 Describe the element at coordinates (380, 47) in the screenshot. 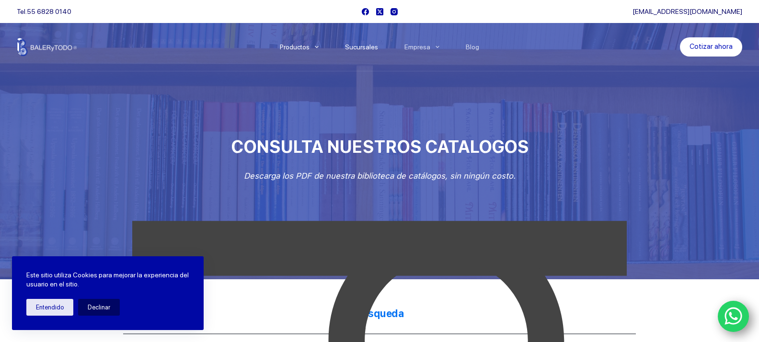

I see `nav: Menu Principal` at that location.